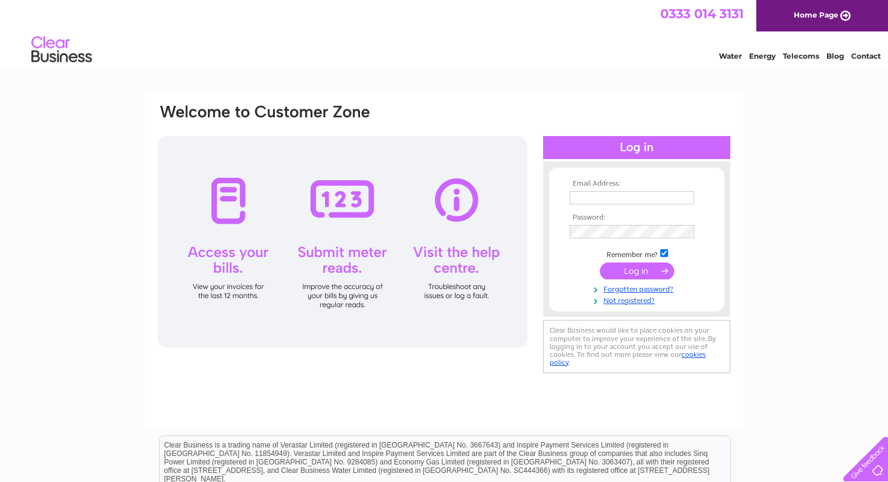 Image resolution: width=888 pixels, height=482 pixels. What do you see at coordinates (866, 56) in the screenshot?
I see `a: Contact` at bounding box center [866, 56].